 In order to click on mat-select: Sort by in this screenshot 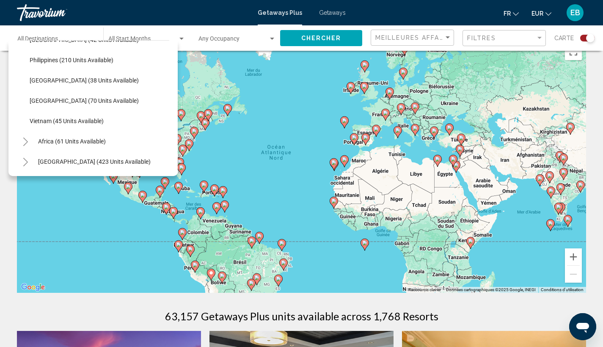, I will do `click(414, 38)`.